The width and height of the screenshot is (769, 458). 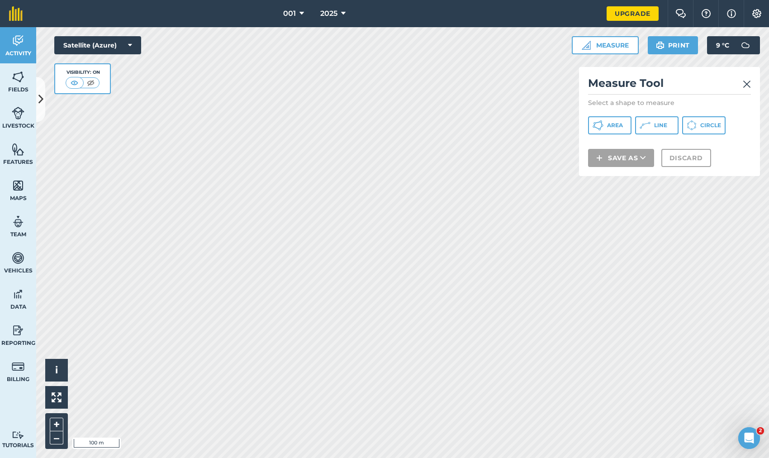 I want to click on button: Area, so click(x=610, y=125).